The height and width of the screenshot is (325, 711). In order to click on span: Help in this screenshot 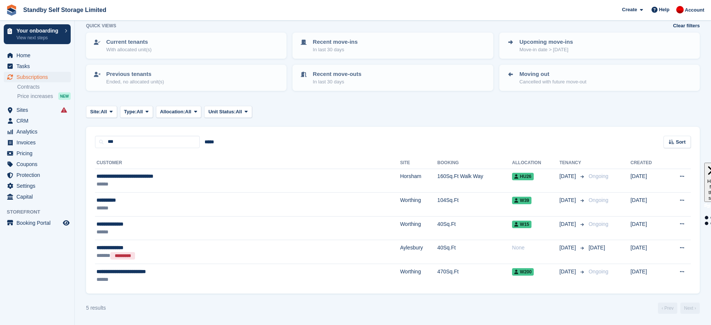, I will do `click(664, 10)`.